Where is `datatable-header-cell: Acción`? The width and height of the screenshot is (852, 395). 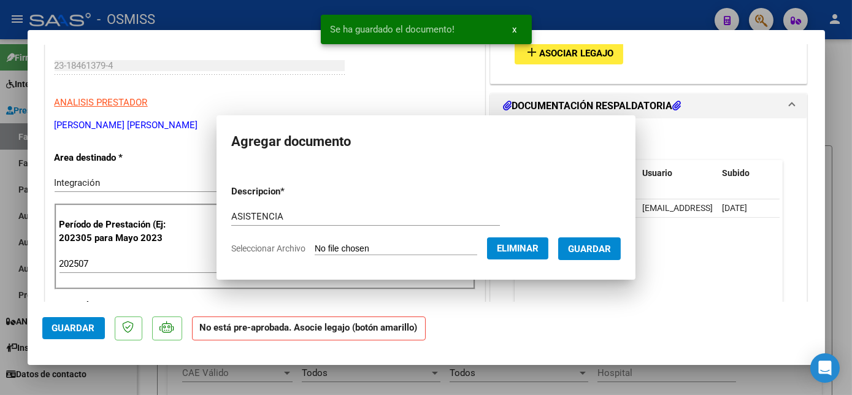
datatable-header-cell: Acción is located at coordinates (809, 173).